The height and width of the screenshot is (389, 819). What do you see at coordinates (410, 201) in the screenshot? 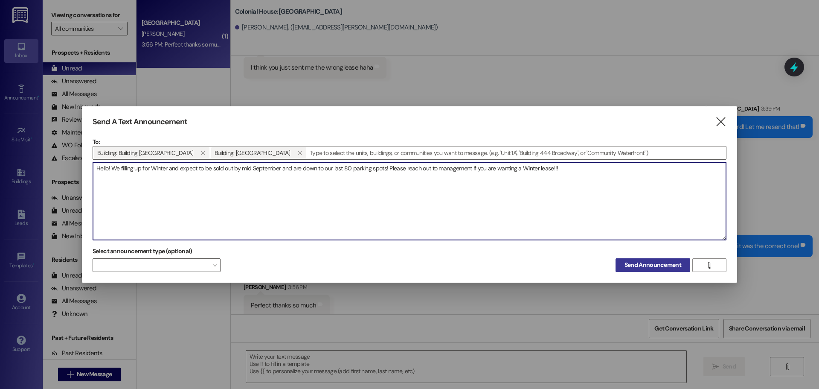
I see `textarea: Hello! We filling up for Winter and expect to be sold out by mid September and are down to our la...` at bounding box center [410, 201].